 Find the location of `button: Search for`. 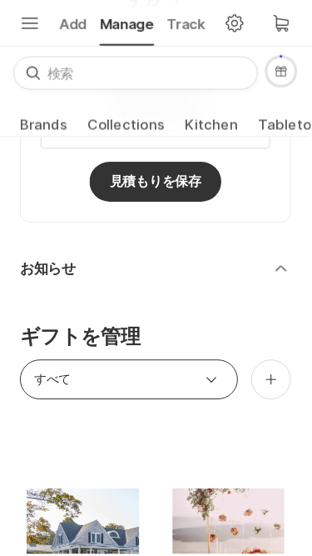

button: Search for is located at coordinates (33, 73).